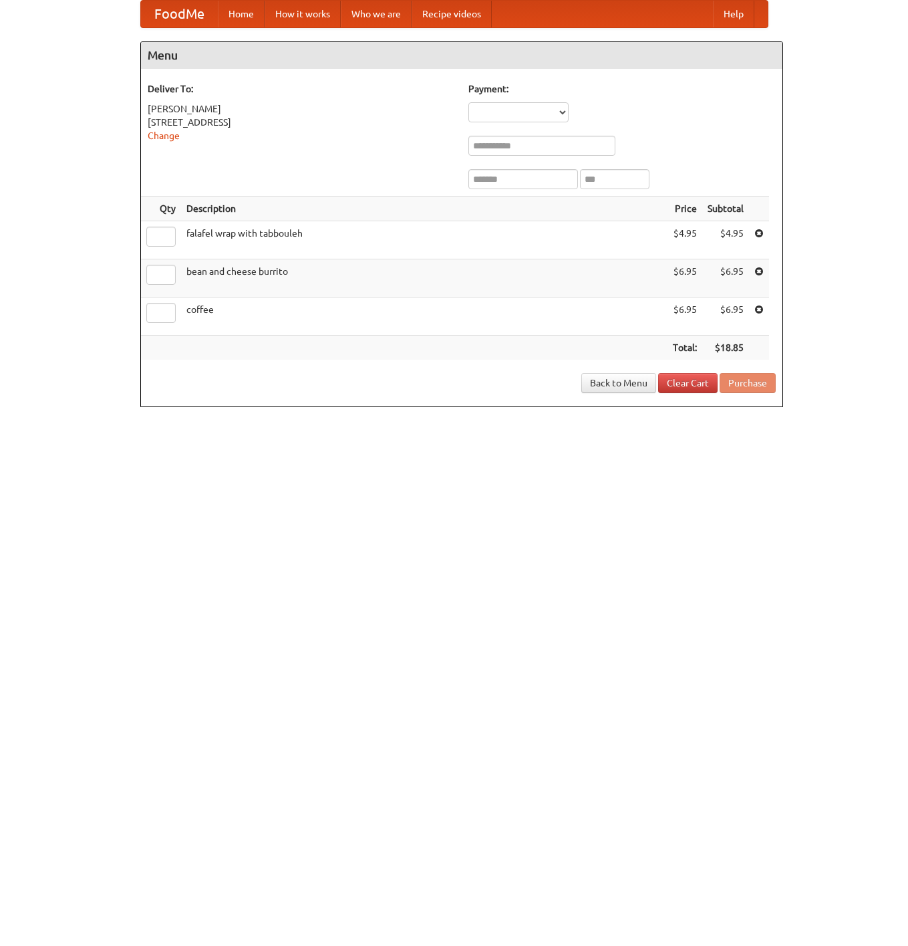 The height and width of the screenshot is (946, 908). I want to click on th: Description, so click(424, 209).